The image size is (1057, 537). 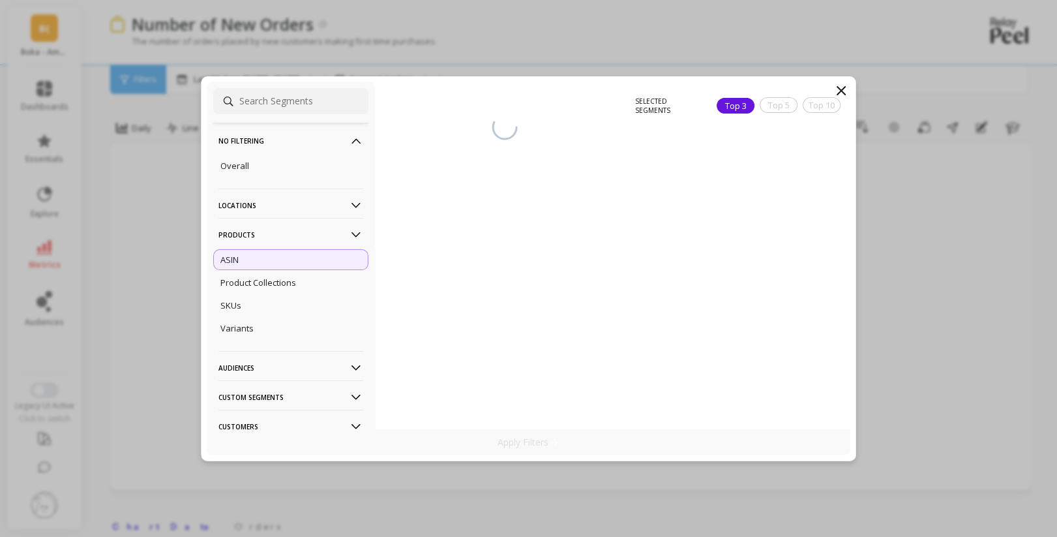 What do you see at coordinates (237, 328) in the screenshot?
I see `p: Variants` at bounding box center [237, 328].